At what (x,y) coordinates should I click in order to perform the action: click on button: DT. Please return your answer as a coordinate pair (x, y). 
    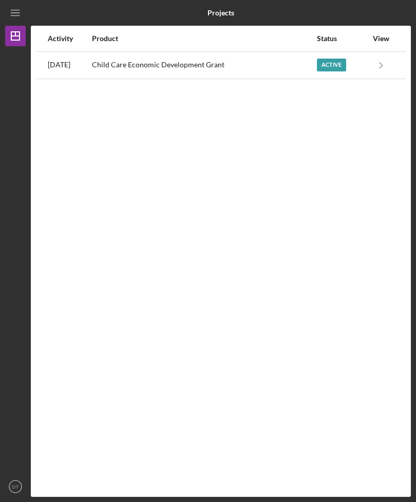
    Looking at the image, I should click on (15, 487).